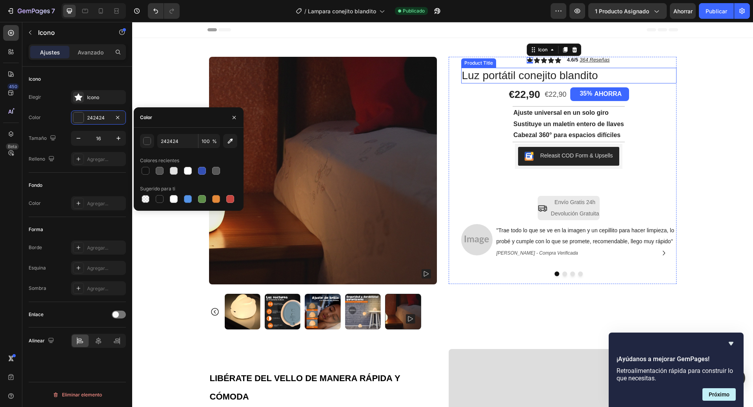 The width and height of the screenshot is (753, 407). Describe the element at coordinates (719, 395) in the screenshot. I see `button: Siguiente pregunta` at that location.